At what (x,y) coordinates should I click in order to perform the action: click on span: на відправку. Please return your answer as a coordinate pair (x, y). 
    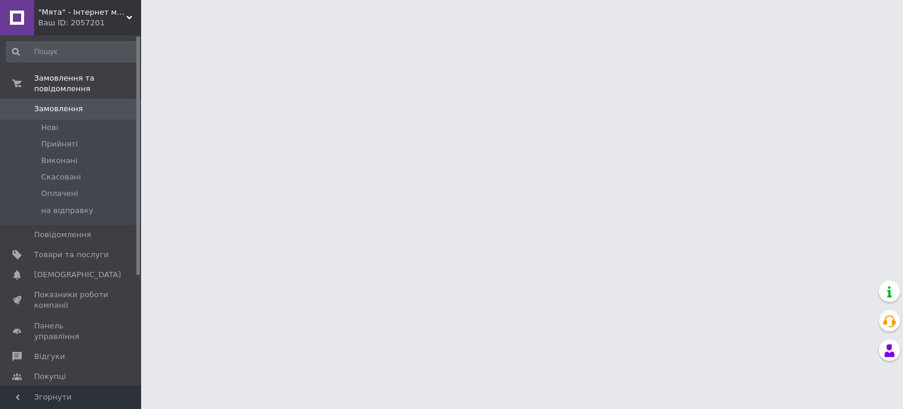
    Looking at the image, I should click on (67, 211).